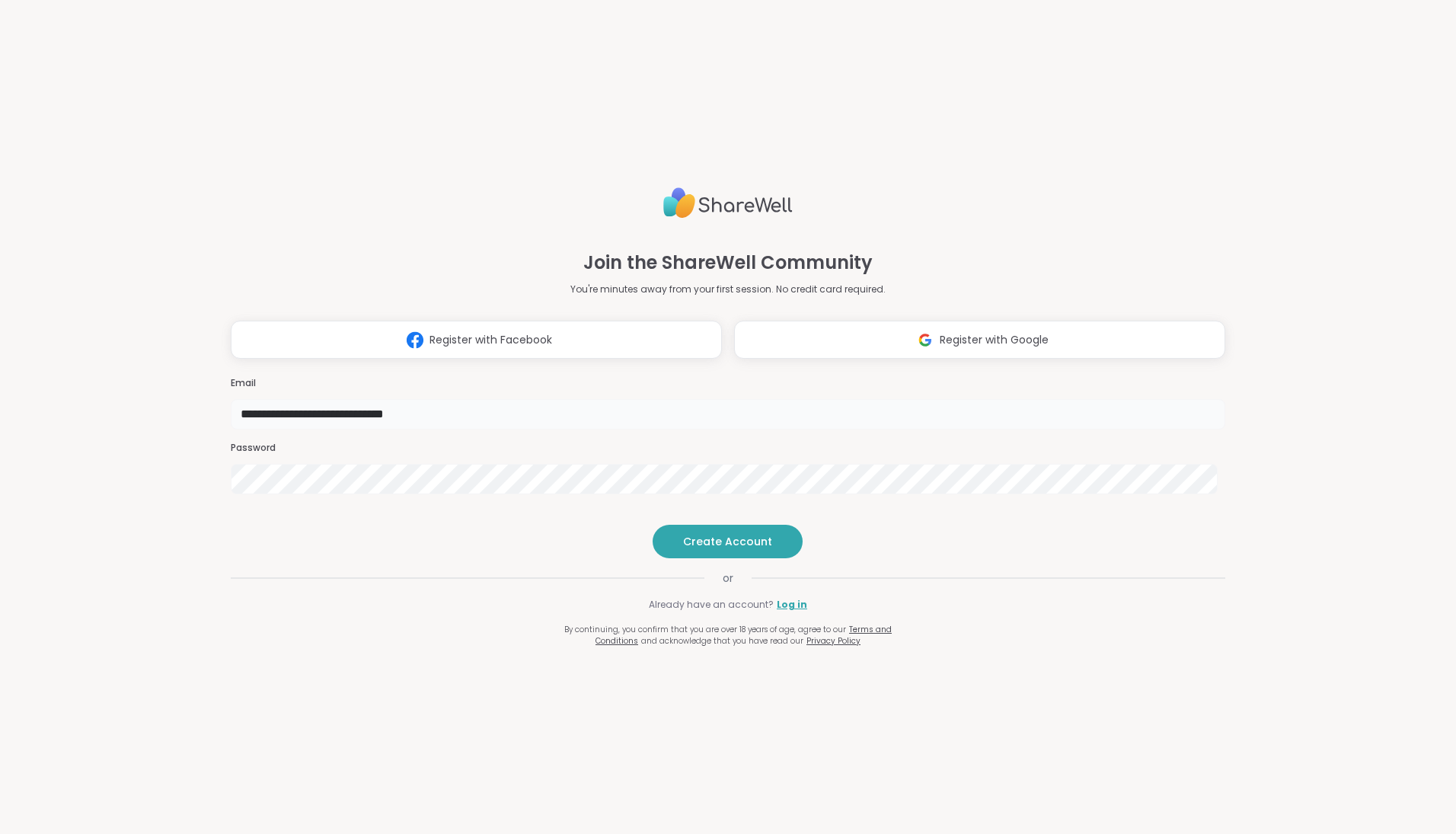 This screenshot has height=834, width=1456. Describe the element at coordinates (728, 541) in the screenshot. I see `button: Create Account` at that location.